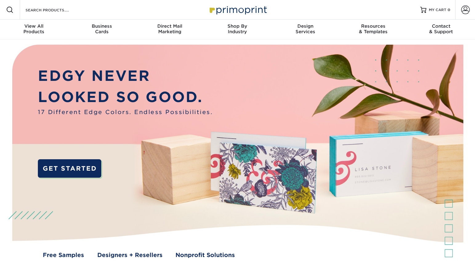 This screenshot has width=475, height=265. Describe the element at coordinates (238, 10) in the screenshot. I see `img: Primoprint` at that location.